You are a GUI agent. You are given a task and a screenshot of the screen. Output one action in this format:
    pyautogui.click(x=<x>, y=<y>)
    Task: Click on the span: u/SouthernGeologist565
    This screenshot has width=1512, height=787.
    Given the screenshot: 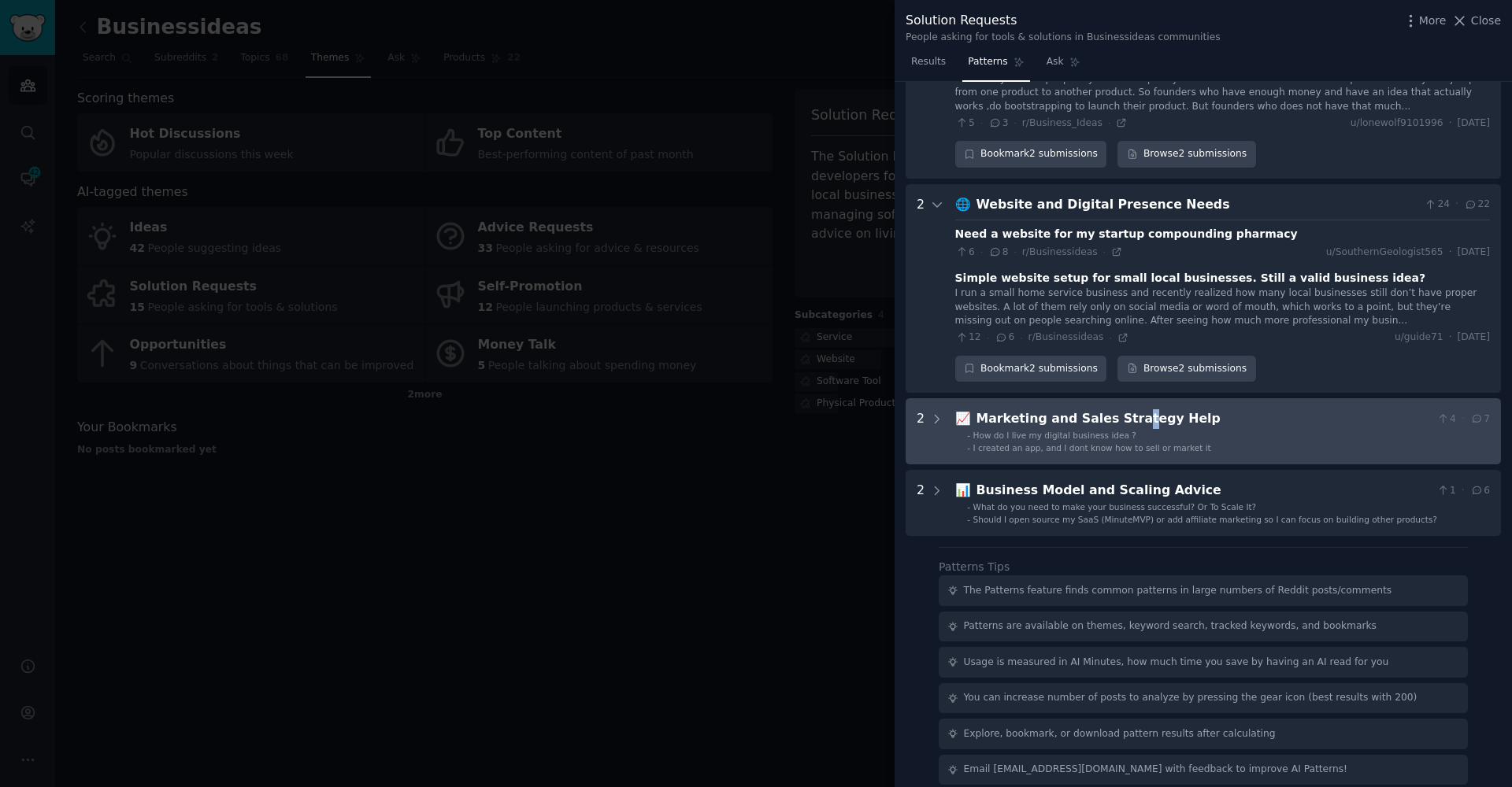 What is the action you would take?
    pyautogui.click(x=1384, y=253)
    